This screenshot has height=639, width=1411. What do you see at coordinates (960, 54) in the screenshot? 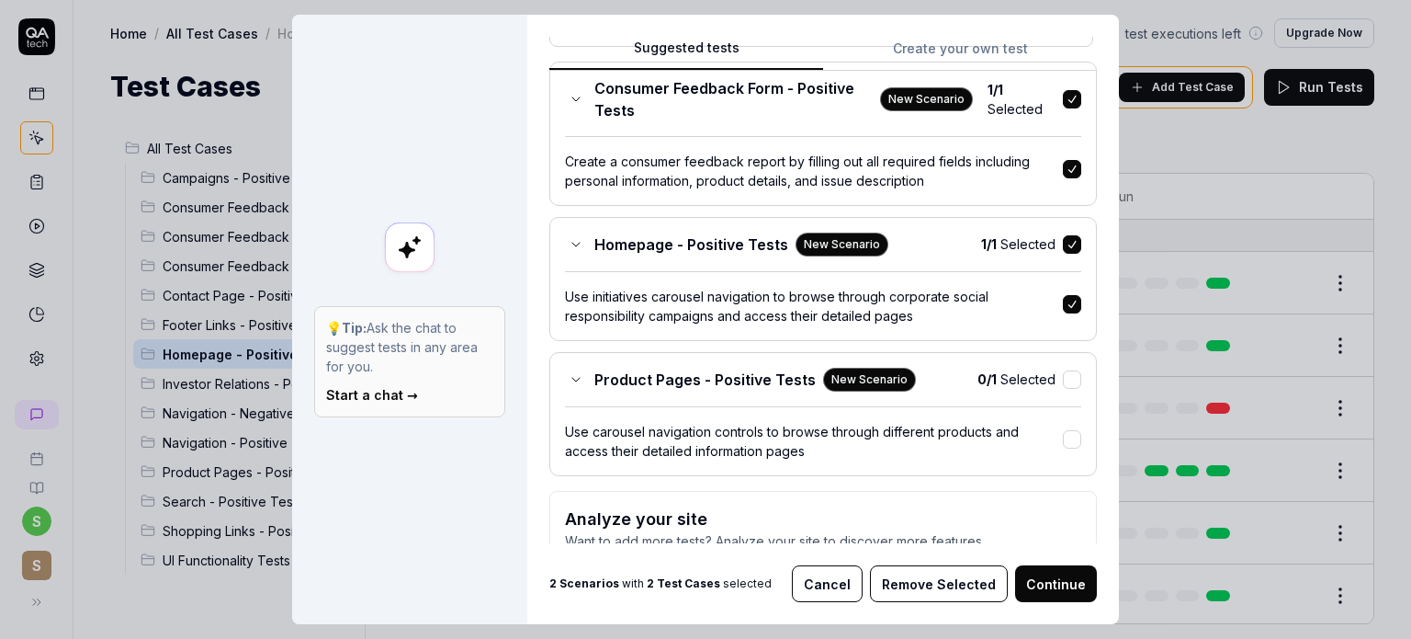
I see `button: Create your own test` at bounding box center [960, 54].